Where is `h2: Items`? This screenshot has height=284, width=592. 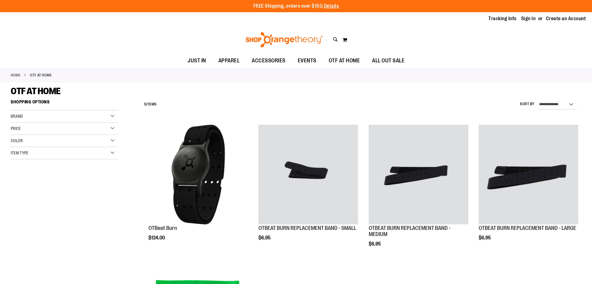 h2: Items is located at coordinates (150, 104).